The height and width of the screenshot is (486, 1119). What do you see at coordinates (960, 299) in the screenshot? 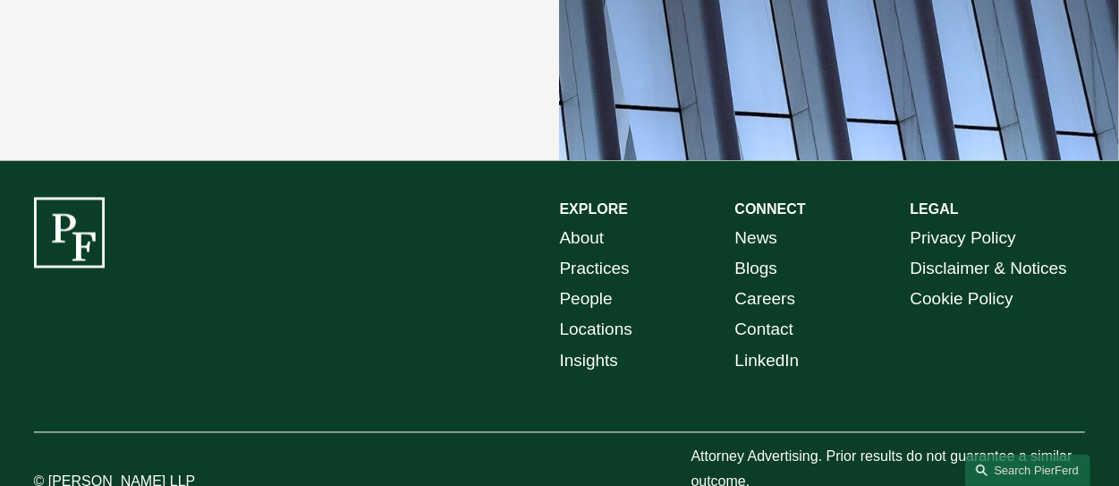
I see `a: Cookie Policy` at bounding box center [960, 299].